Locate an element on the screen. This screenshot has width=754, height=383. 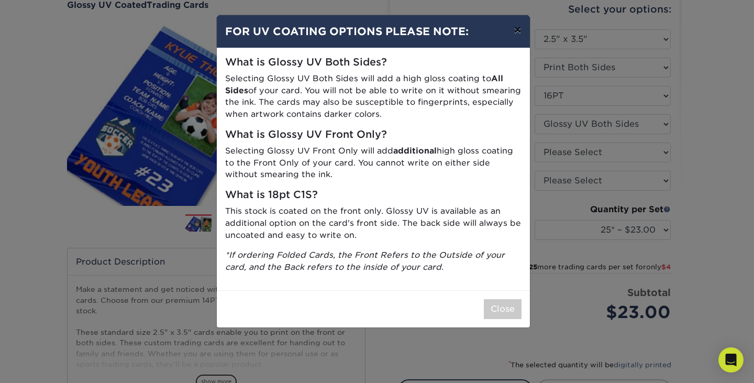
p: This stock is coated on the front only. Glossy UV is available as an additional option on the car... is located at coordinates (373, 223).